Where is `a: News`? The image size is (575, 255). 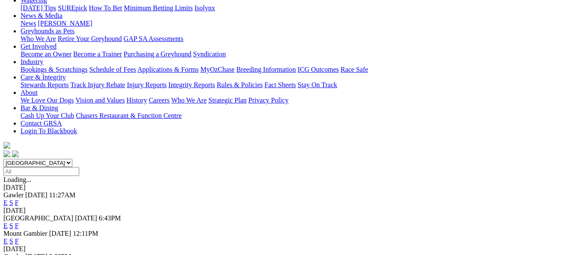 a: News is located at coordinates (28, 23).